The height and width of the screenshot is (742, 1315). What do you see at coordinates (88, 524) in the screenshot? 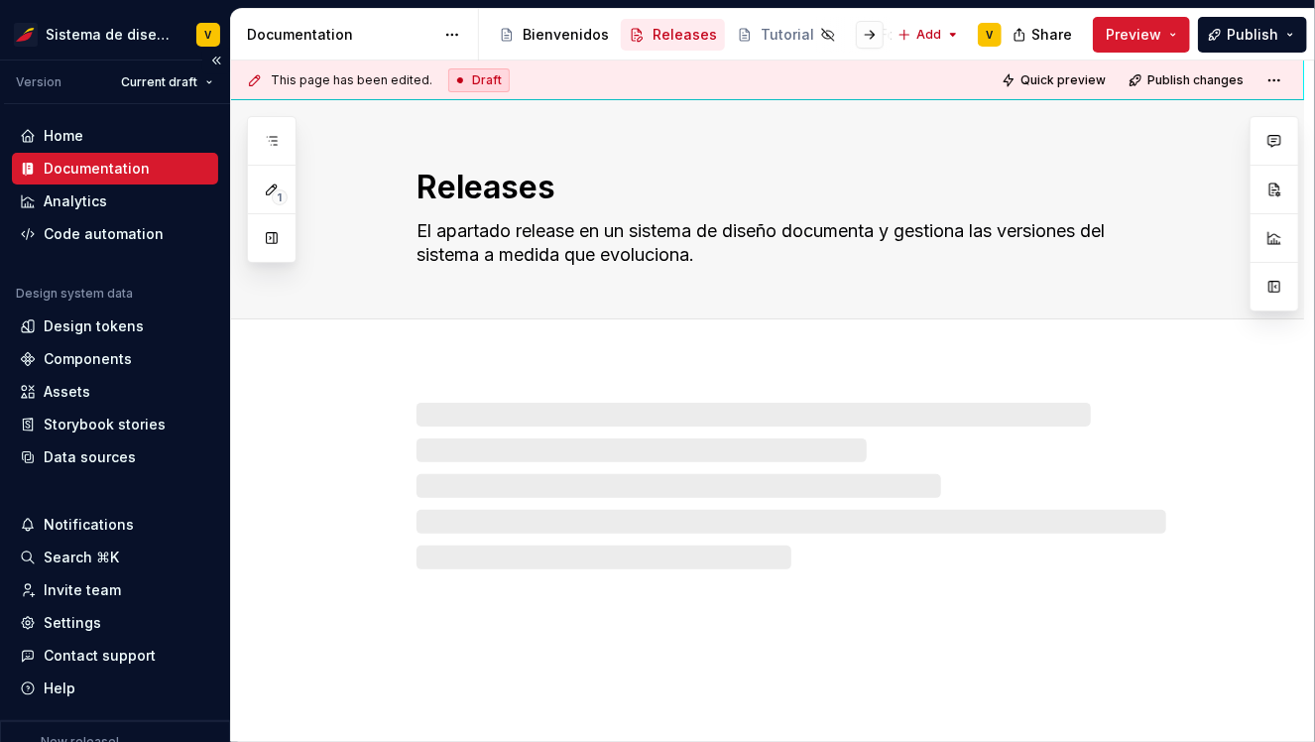
I see `div: Notifications` at bounding box center [88, 524].